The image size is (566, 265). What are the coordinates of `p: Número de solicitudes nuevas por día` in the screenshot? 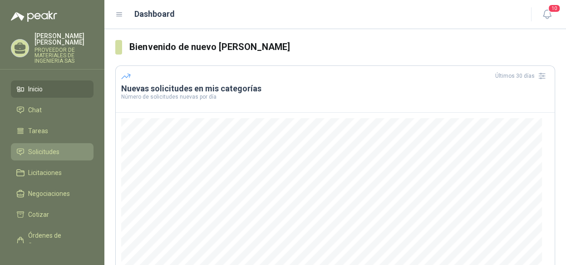 It's located at (335, 97).